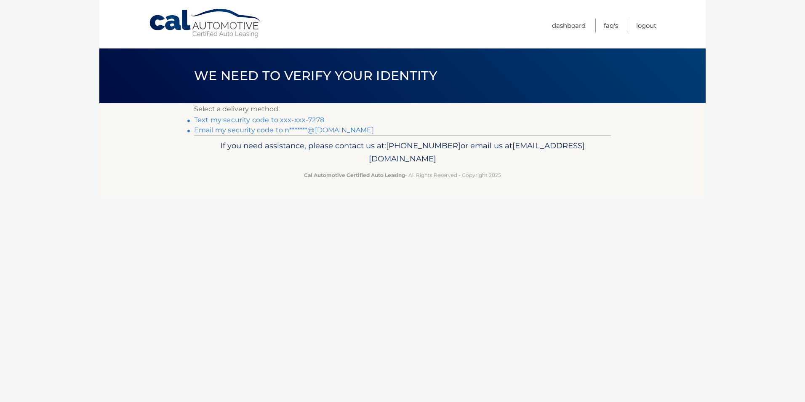 Image resolution: width=805 pixels, height=402 pixels. I want to click on a: Text my security code to xxx-xxx-7278, so click(259, 120).